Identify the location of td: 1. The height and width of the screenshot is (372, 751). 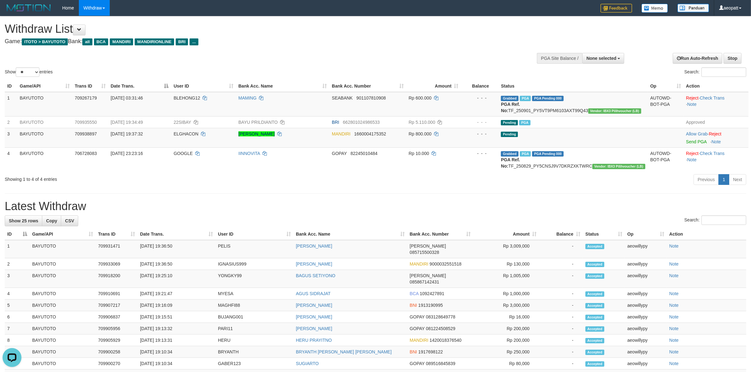
(17, 249).